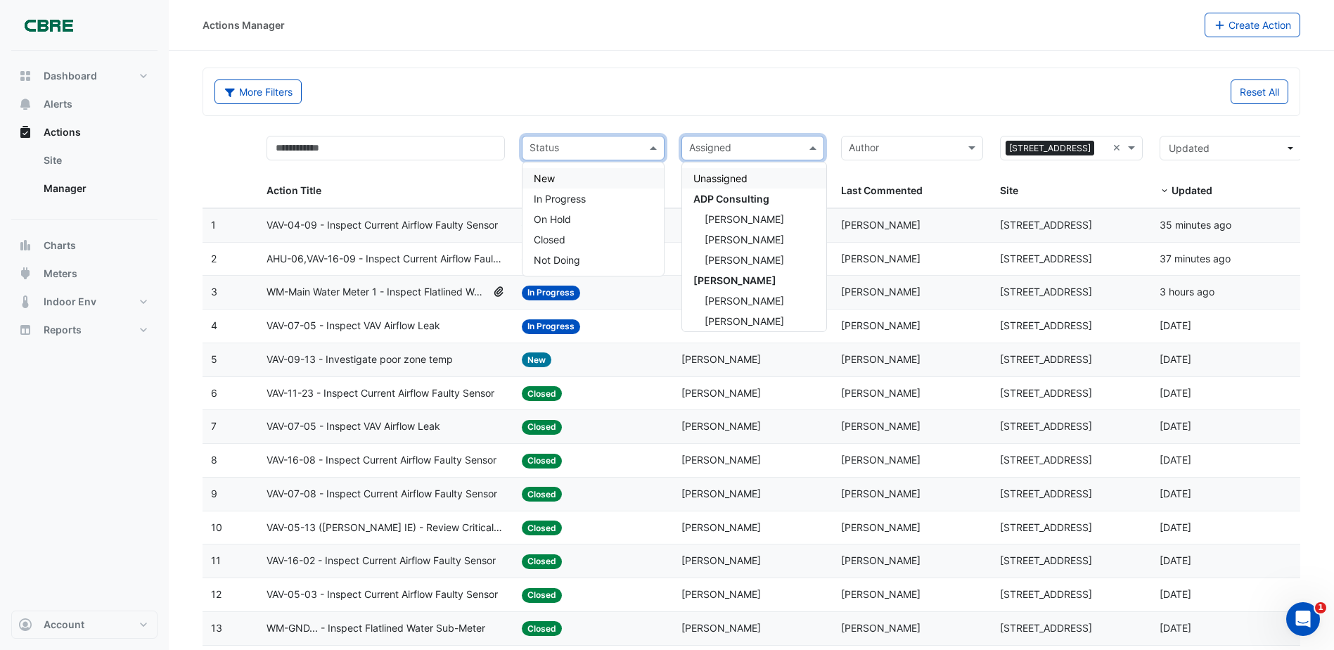  I want to click on span: 8, so click(214, 459).